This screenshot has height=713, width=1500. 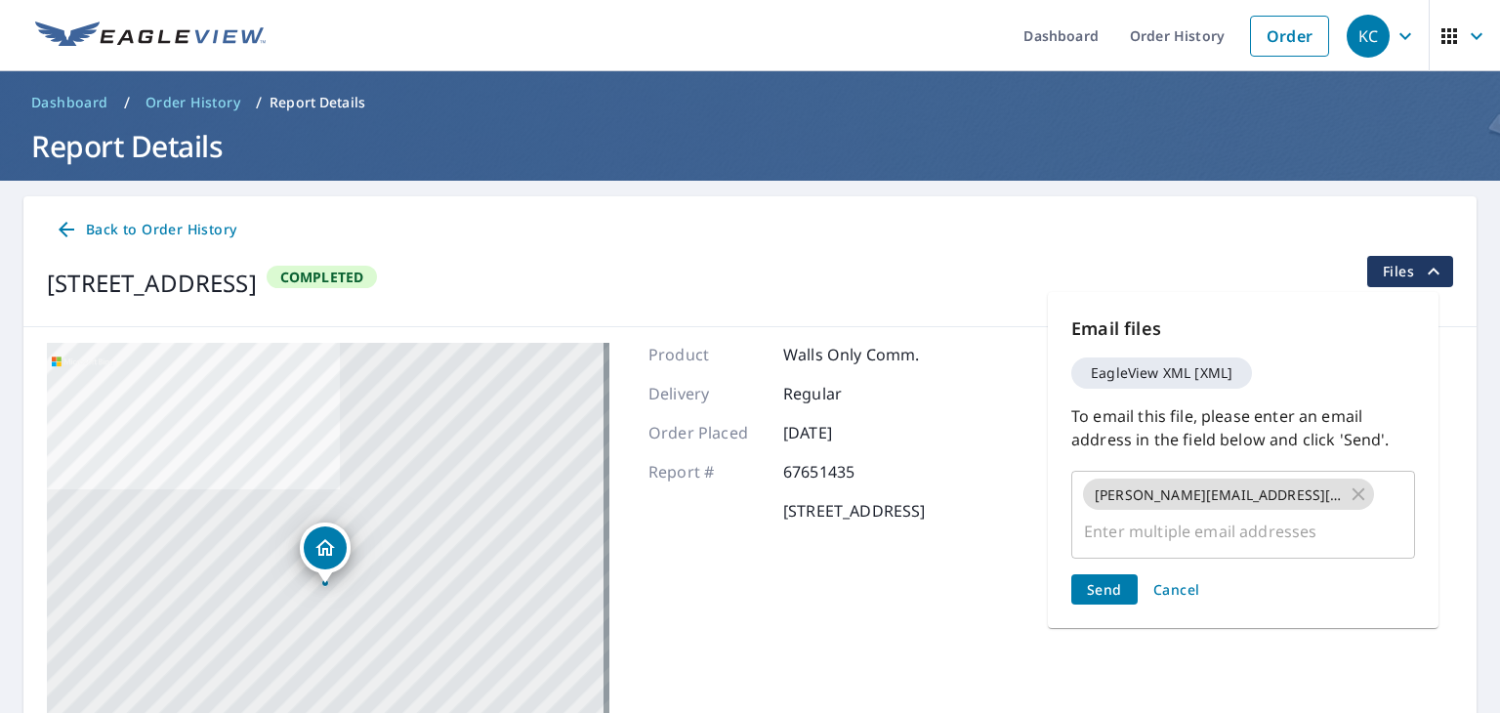 What do you see at coordinates (1105, 589) in the screenshot?
I see `span: Send` at bounding box center [1105, 589].